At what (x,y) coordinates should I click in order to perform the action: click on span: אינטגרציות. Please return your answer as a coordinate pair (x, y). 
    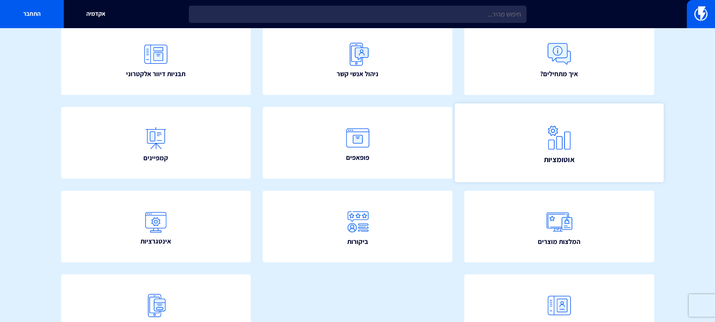
    Looking at the image, I should click on (156, 241).